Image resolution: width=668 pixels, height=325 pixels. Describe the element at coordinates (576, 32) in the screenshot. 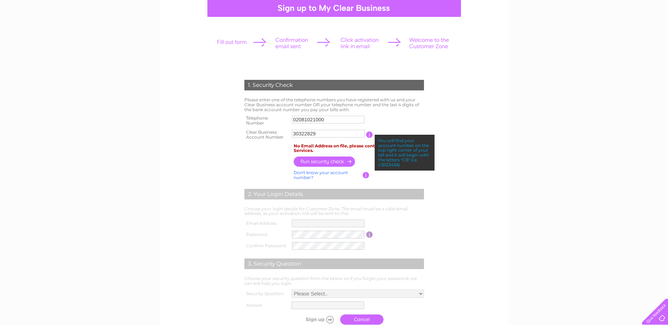

I see `a: Water` at that location.